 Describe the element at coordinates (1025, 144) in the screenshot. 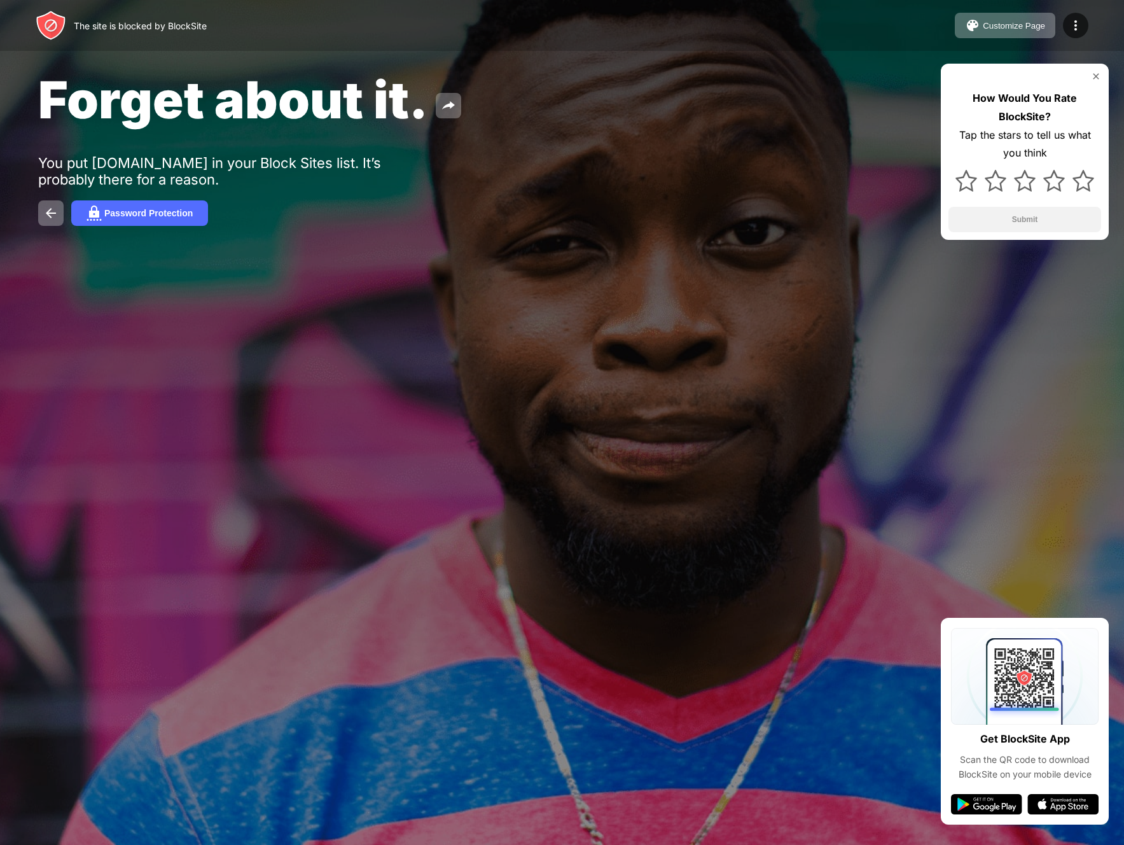

I see `div: Tap the stars to tell us what you think` at that location.